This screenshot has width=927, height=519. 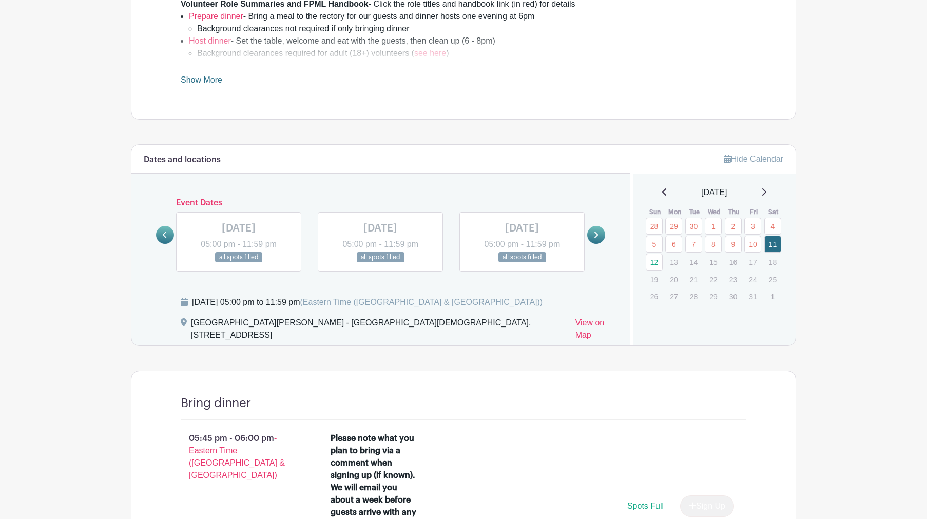 I want to click on a: 8, so click(x=713, y=244).